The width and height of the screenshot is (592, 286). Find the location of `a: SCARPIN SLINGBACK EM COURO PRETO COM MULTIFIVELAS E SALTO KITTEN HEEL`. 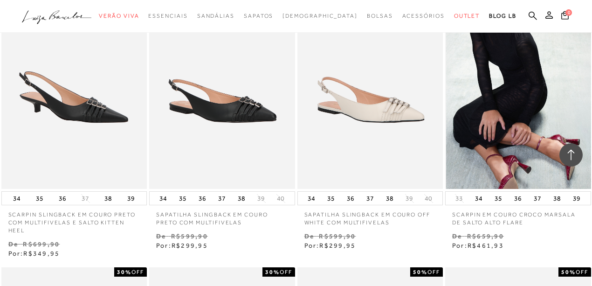

a: SCARPIN SLINGBACK EM COURO PRETO COM MULTIFIVELAS E SALTO KITTEN HEEL is located at coordinates (74, 219).